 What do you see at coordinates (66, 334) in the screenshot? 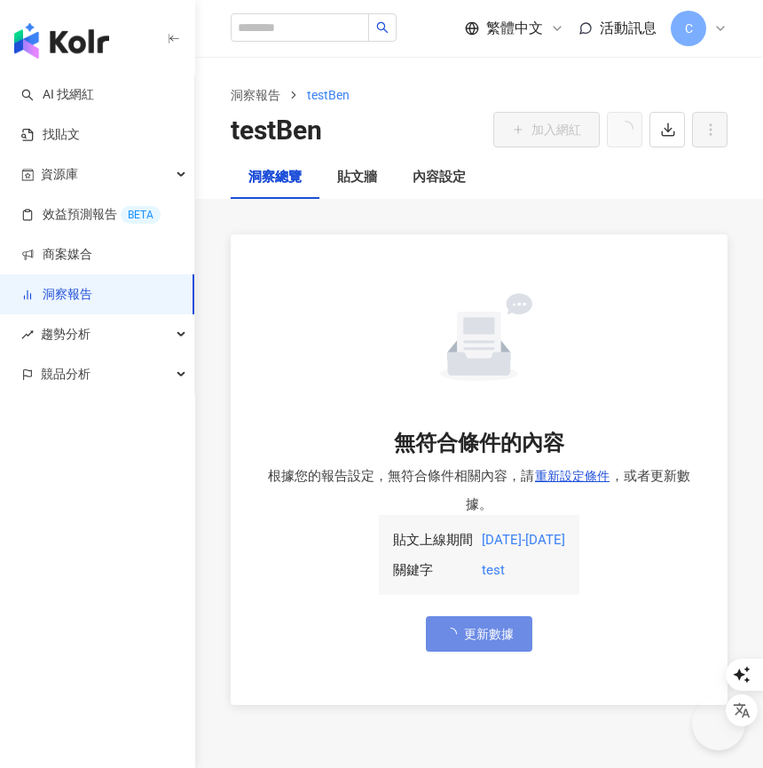
I see `span: 趨勢分析` at bounding box center [66, 334].